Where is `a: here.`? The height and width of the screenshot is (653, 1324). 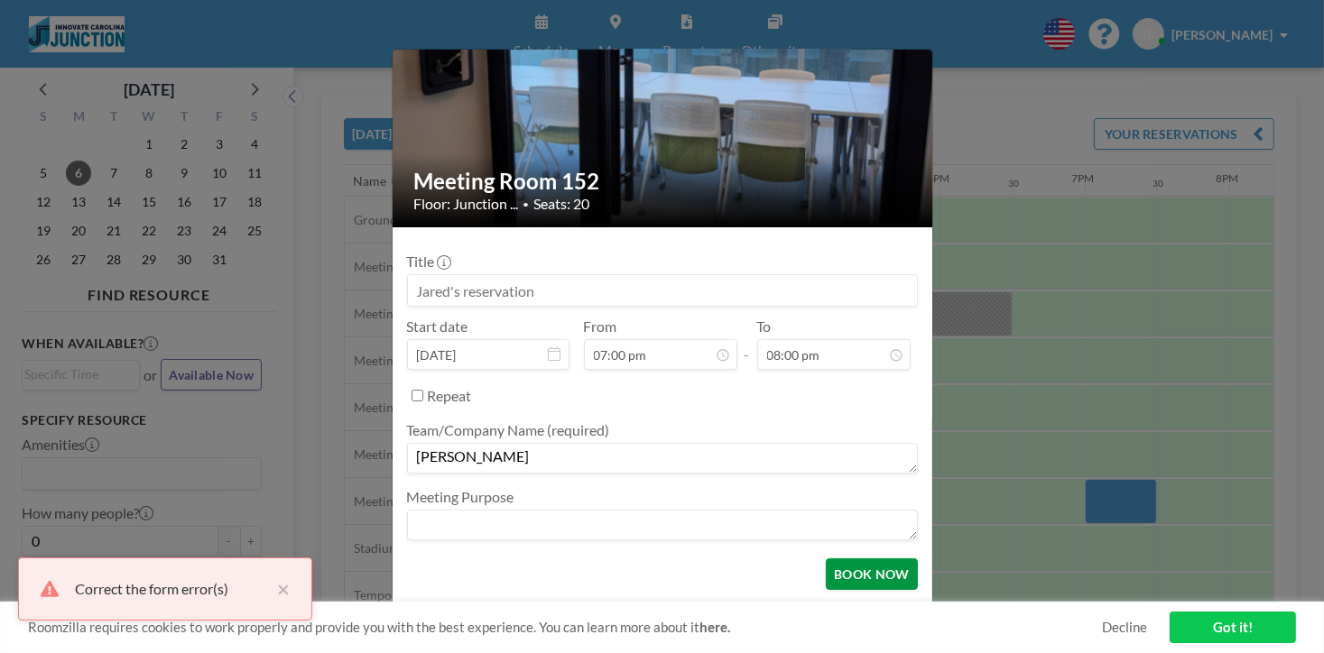 a: here. is located at coordinates (715, 627).